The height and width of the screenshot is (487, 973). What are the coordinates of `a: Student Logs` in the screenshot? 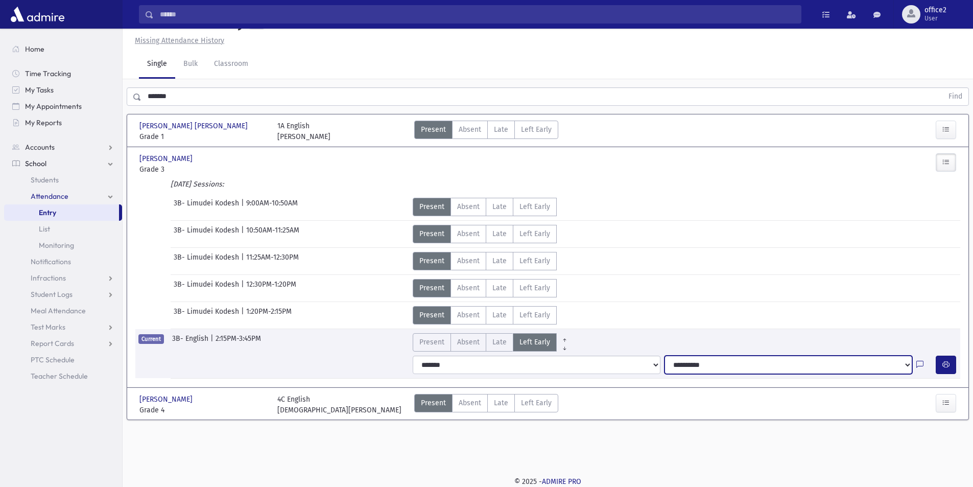 It's located at (63, 294).